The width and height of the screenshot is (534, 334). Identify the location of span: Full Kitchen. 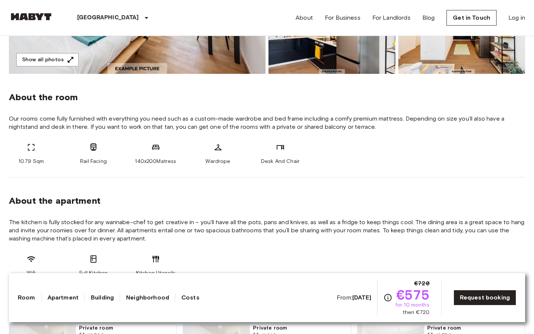
(93, 273).